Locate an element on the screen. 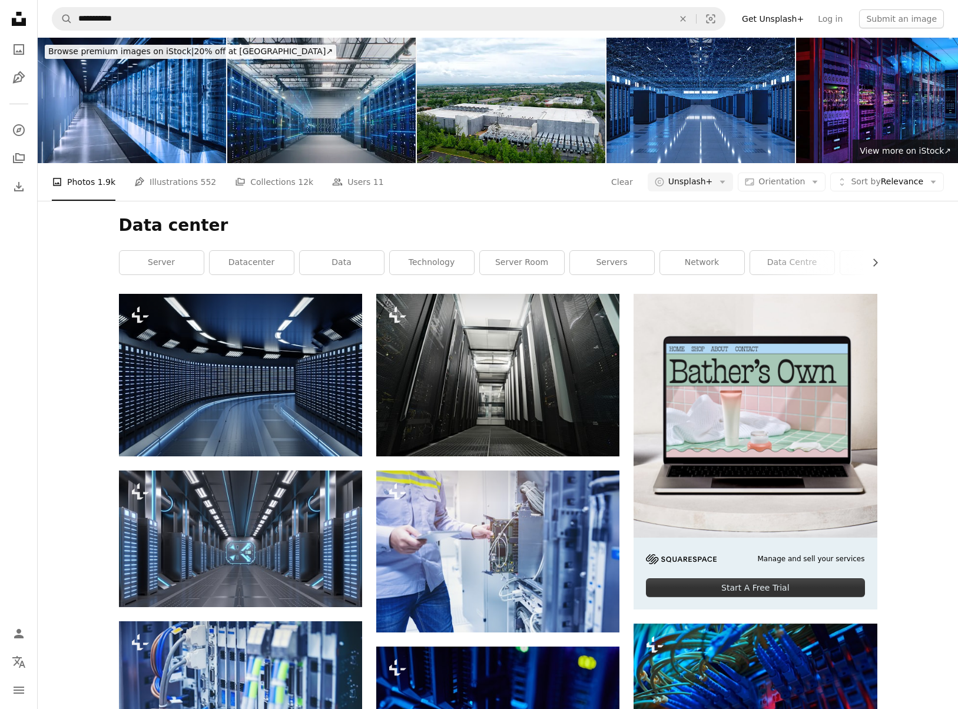 The height and width of the screenshot is (709, 958). span: View more on iStock ↗ is located at coordinates (905, 151).